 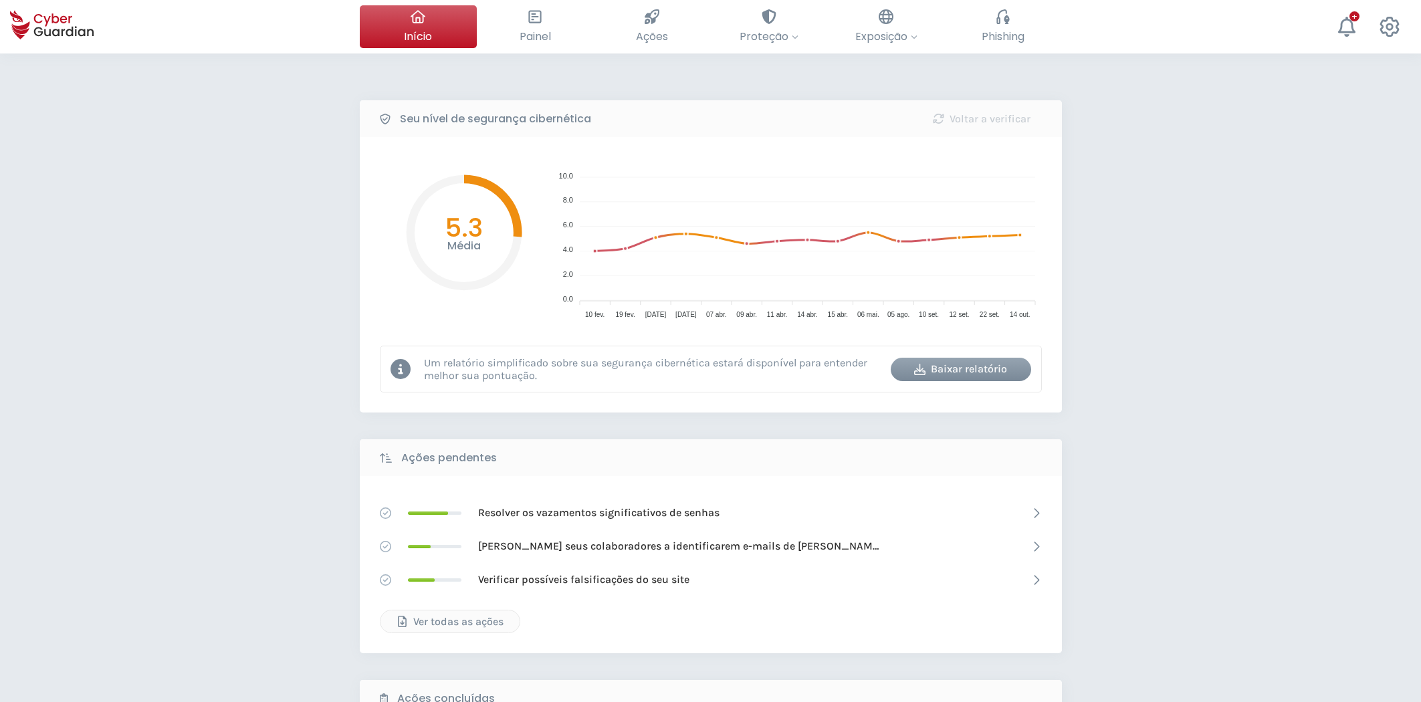 I want to click on button: Baixar relatório, so click(x=961, y=369).